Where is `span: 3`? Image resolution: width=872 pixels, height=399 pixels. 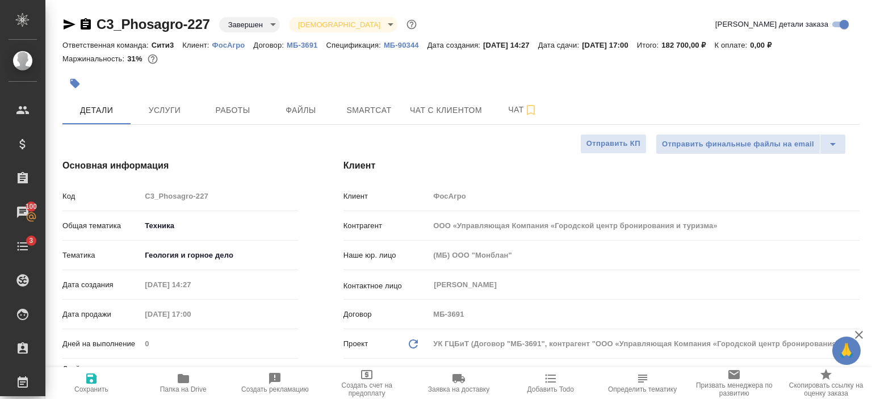
span: 3 is located at coordinates (31, 241).